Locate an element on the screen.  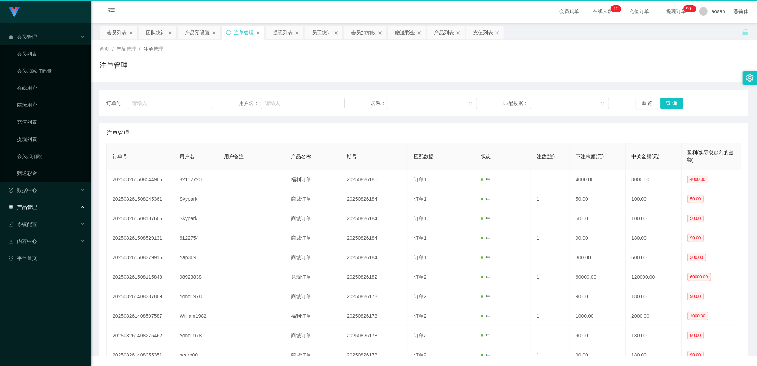
span: 会员管理 is located at coordinates (23, 37).